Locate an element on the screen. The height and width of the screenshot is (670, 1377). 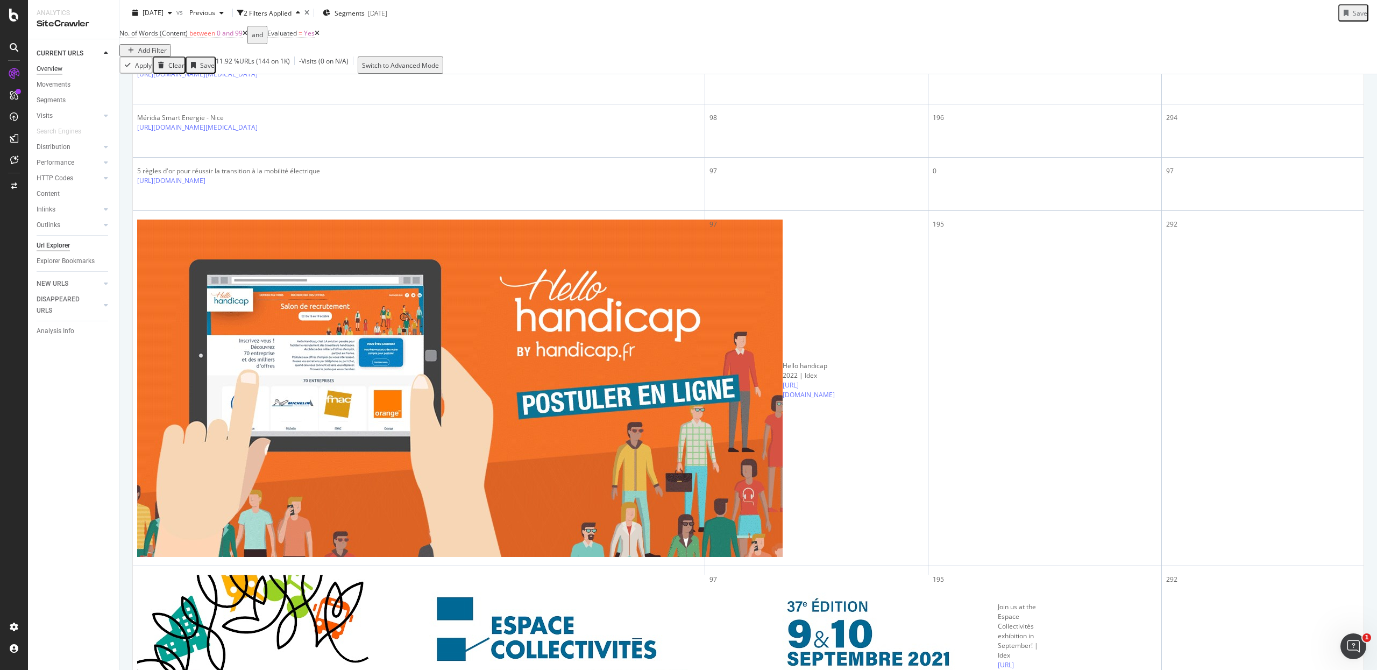
div: Movements is located at coordinates (53, 84).